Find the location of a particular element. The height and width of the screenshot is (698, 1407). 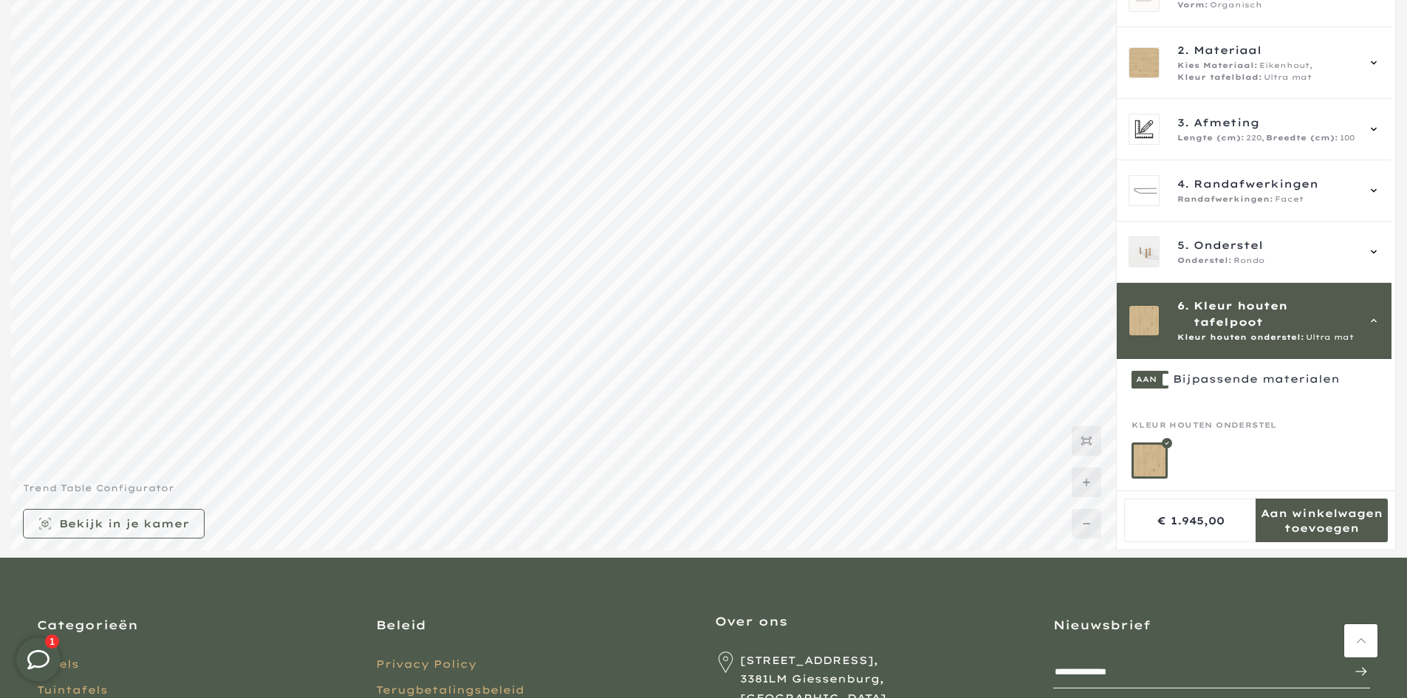

h3: Over ons is located at coordinates (873, 621).